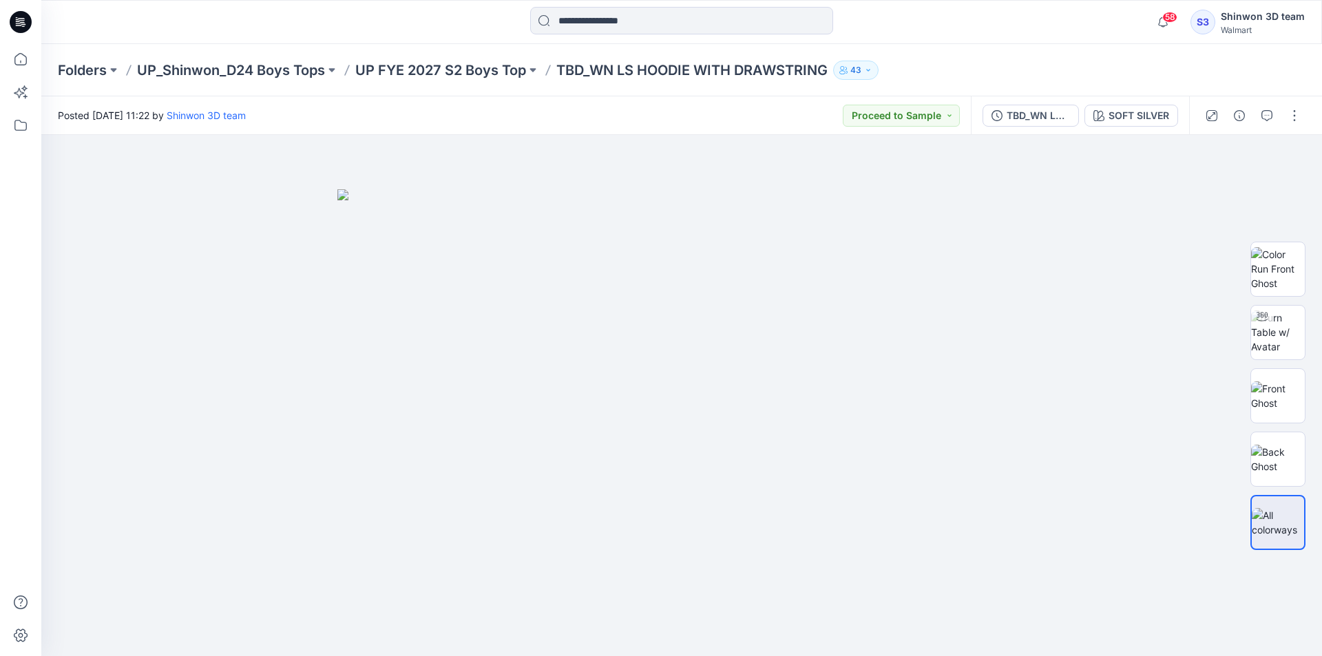  I want to click on p: Folders, so click(82, 70).